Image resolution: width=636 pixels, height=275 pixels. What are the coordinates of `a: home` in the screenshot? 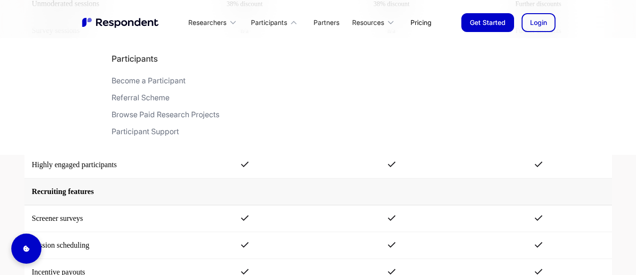 It's located at (121, 23).